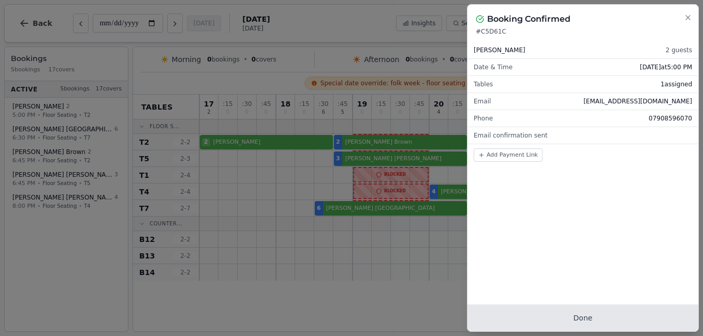 This screenshot has height=336, width=703. I want to click on span: 2 guests, so click(678, 50).